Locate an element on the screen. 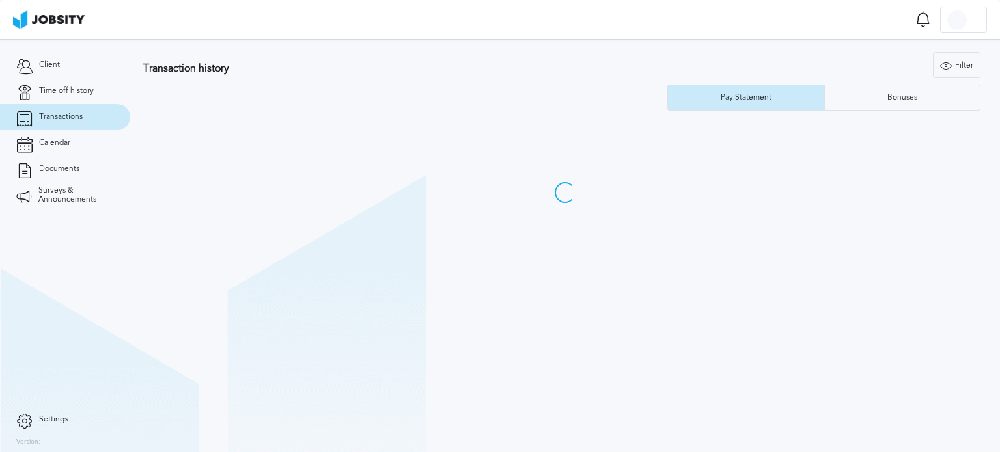  span: Settings is located at coordinates (53, 420).